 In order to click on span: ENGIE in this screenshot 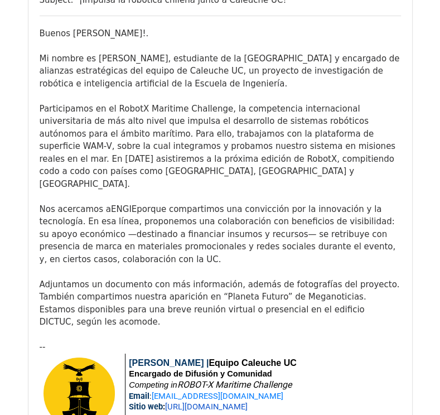, I will do `click(124, 209)`.